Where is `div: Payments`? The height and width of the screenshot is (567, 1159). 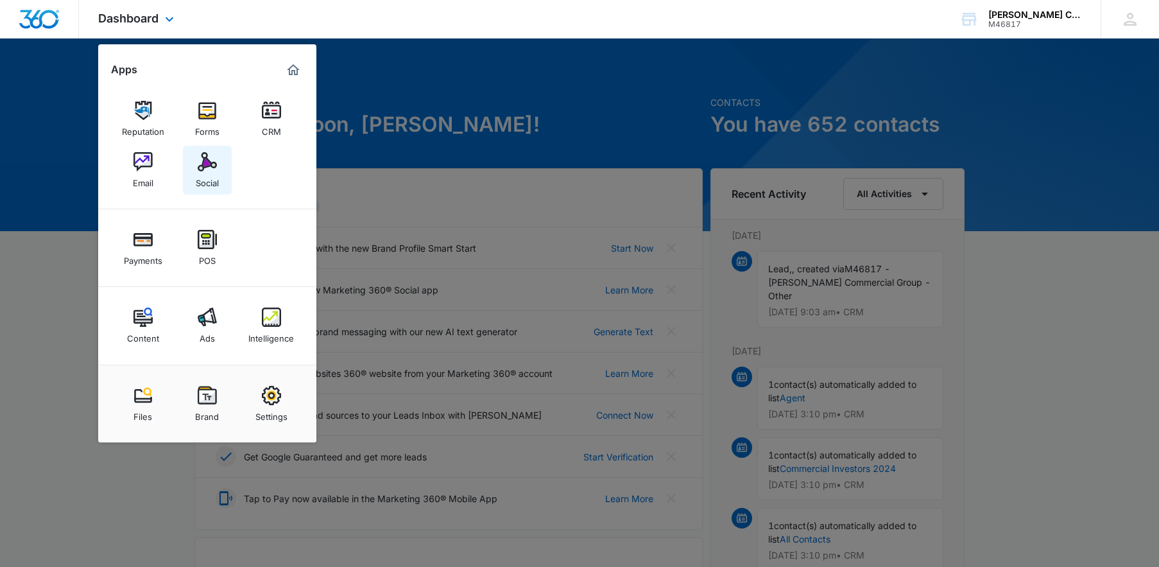 div: Payments is located at coordinates (143, 257).